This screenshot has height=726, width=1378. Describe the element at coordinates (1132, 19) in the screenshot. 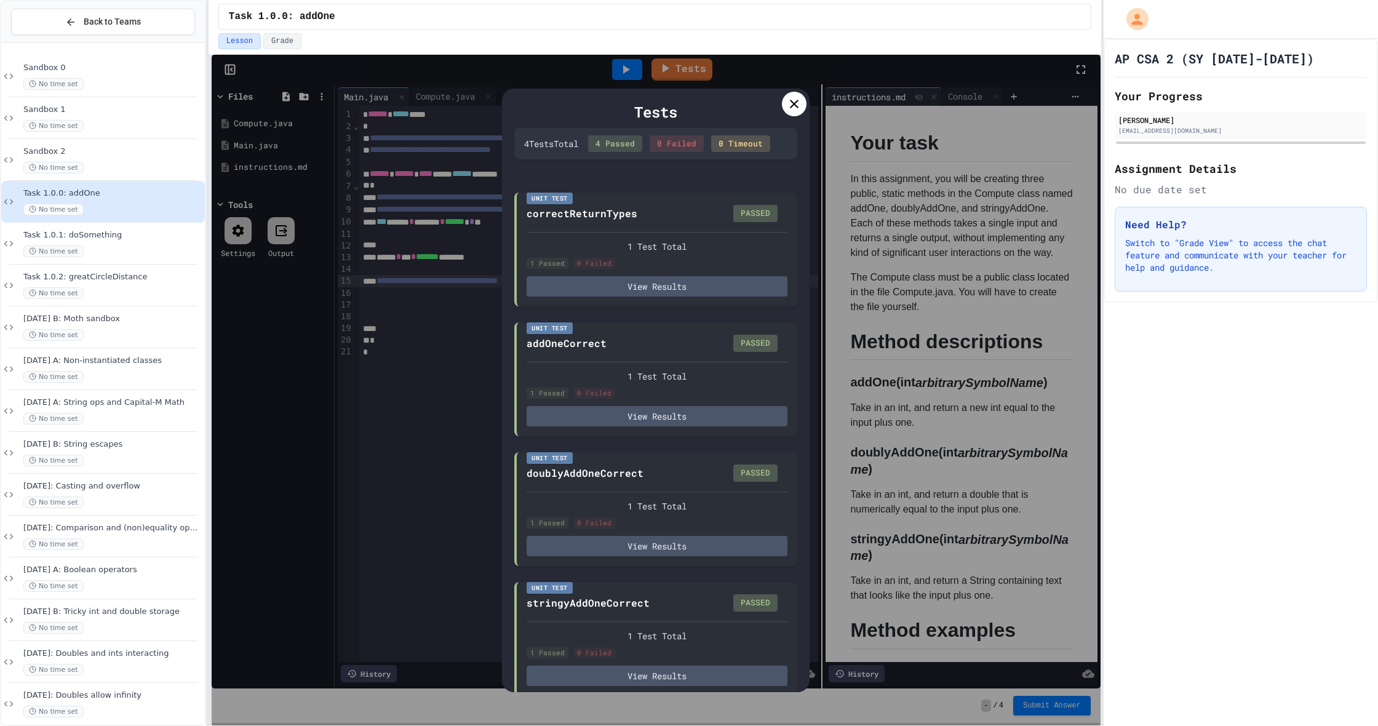

I see `div: My Account` at that location.